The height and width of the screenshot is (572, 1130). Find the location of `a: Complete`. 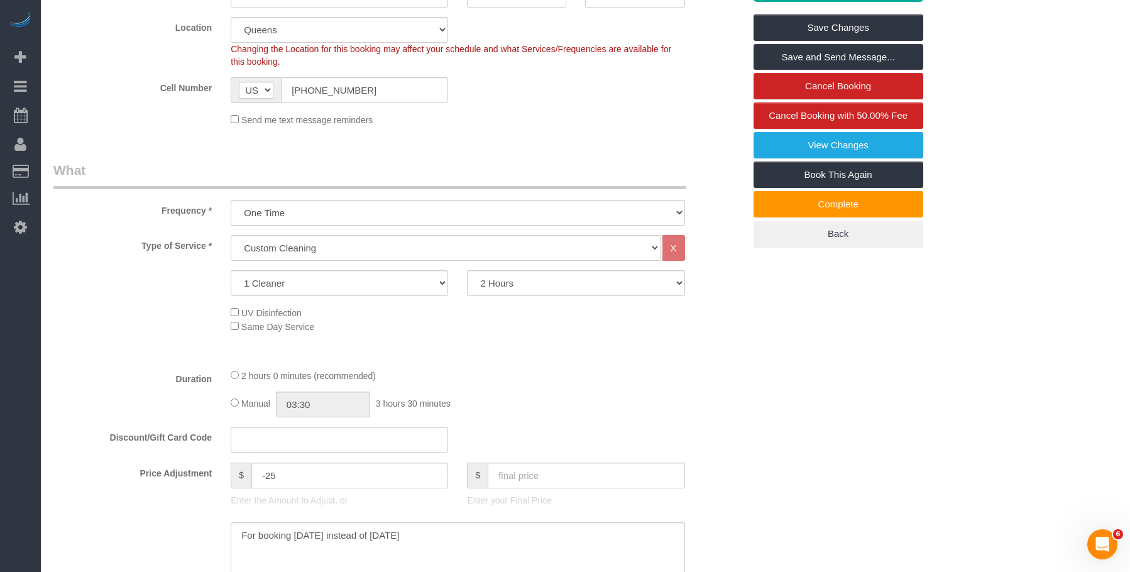

a: Complete is located at coordinates (838, 204).